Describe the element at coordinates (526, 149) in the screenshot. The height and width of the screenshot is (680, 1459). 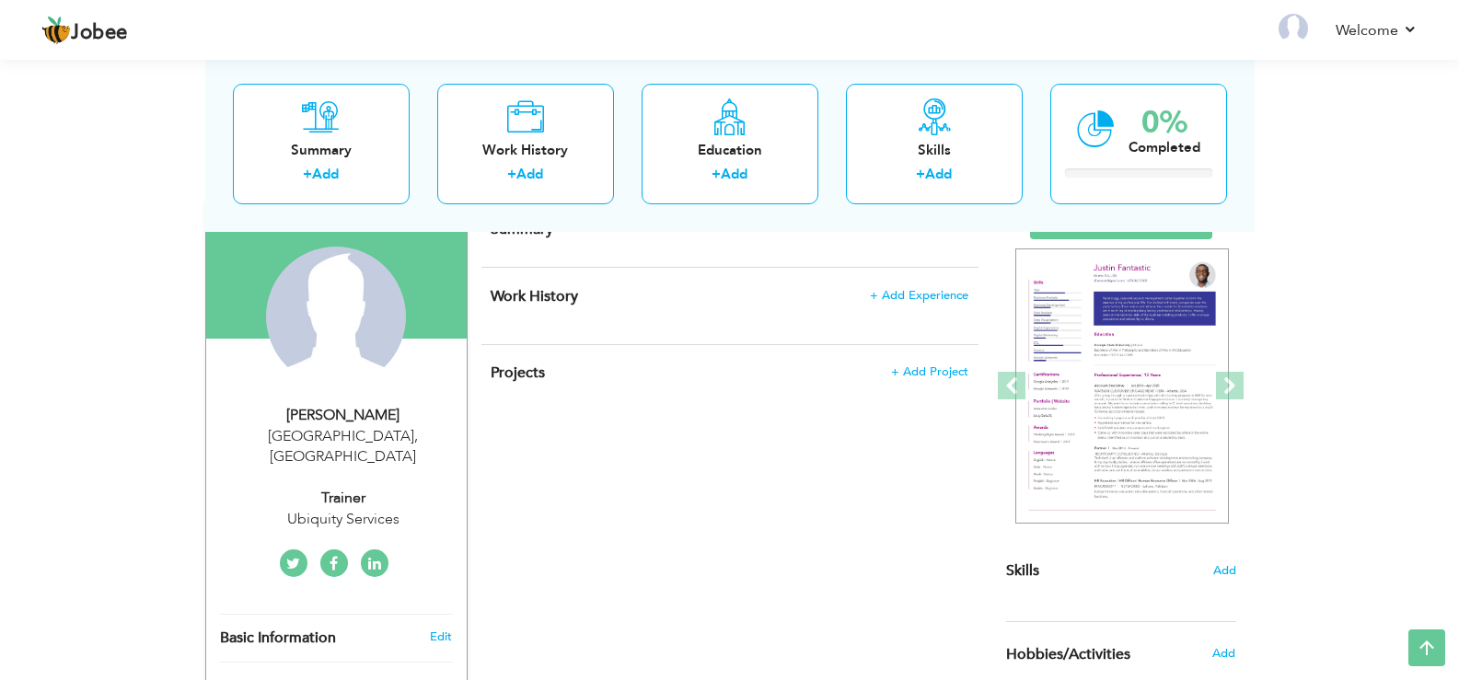
I see `div: Work History` at that location.